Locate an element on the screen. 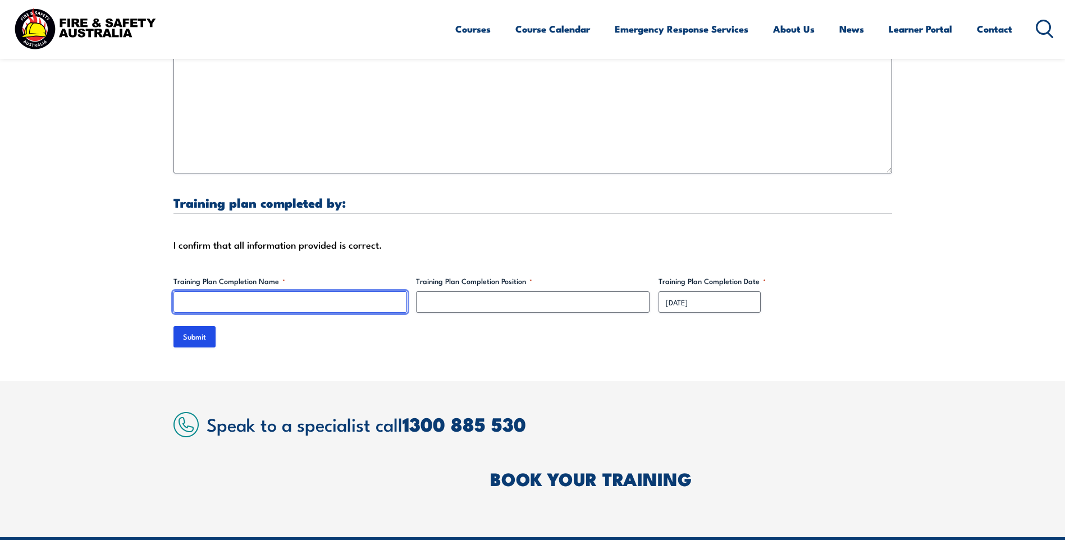  a: Learner Portal is located at coordinates (920, 29).